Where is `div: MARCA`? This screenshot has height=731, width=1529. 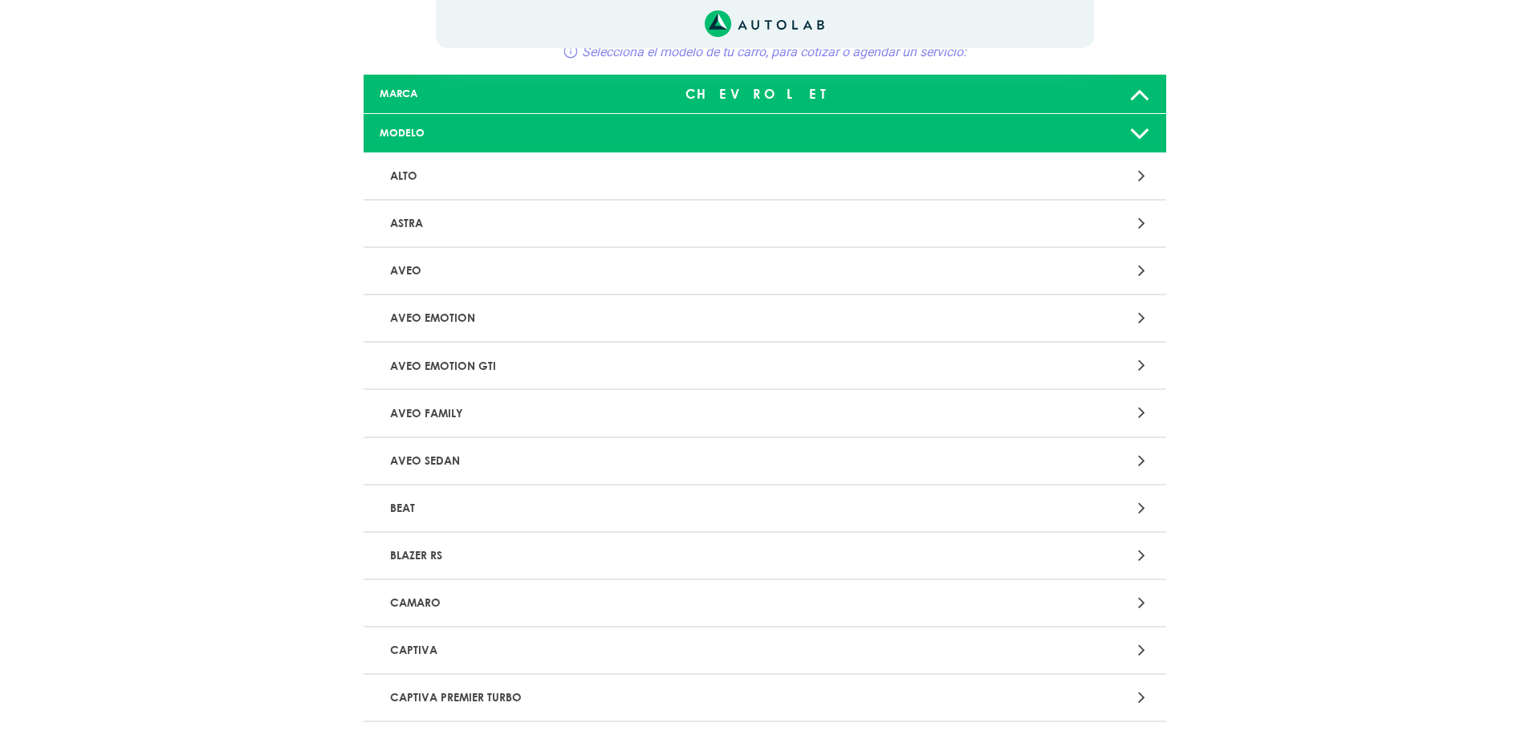 div: MARCA is located at coordinates (500, 93).